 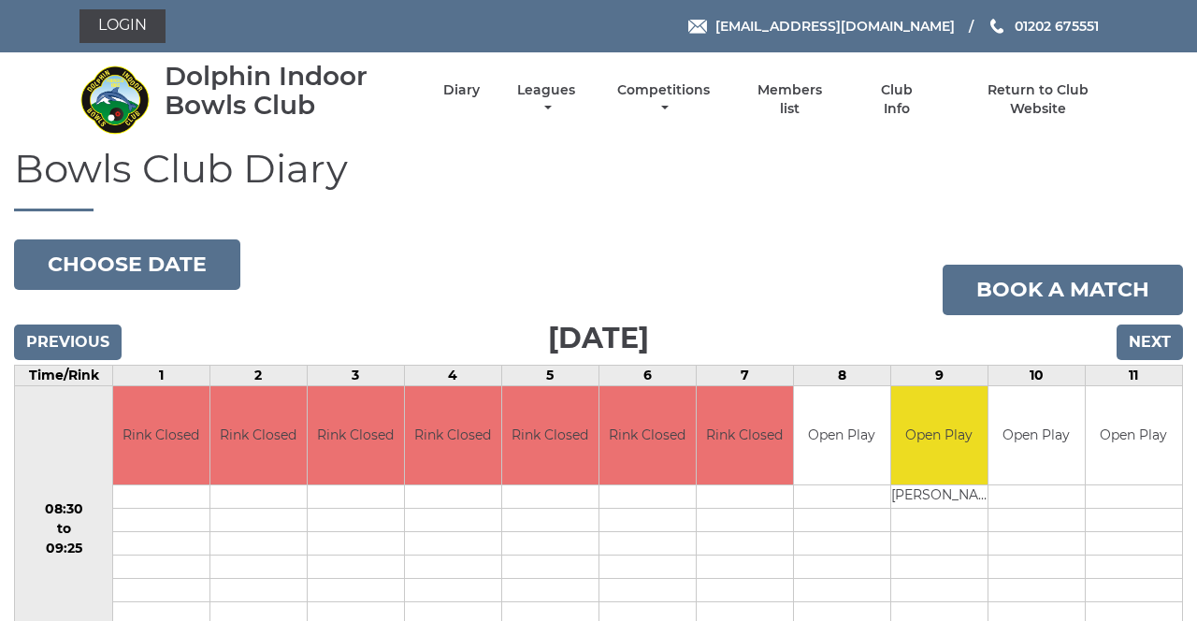 What do you see at coordinates (123, 26) in the screenshot?
I see `a: Login` at bounding box center [123, 26].